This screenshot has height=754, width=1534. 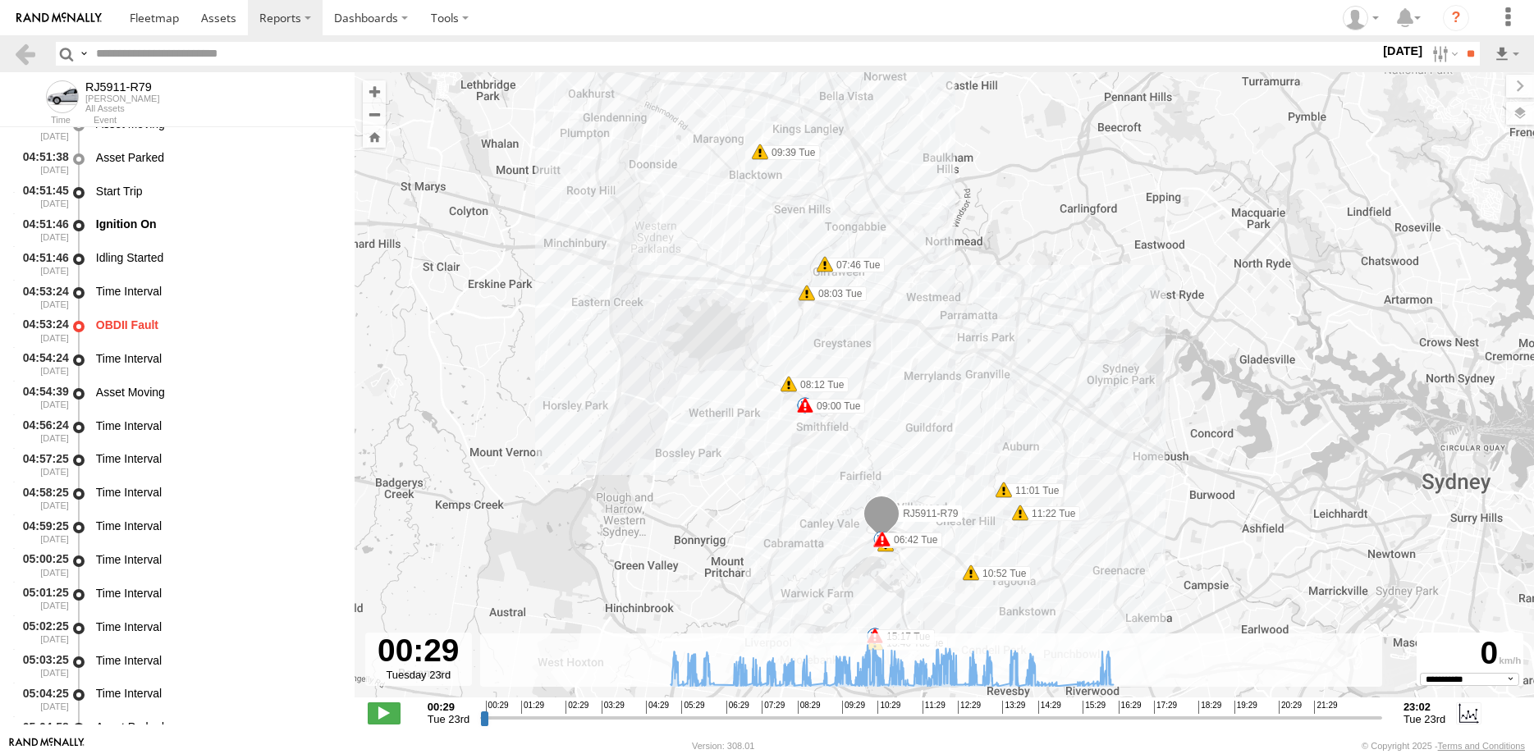 I want to click on a: Visit our Website, so click(x=47, y=746).